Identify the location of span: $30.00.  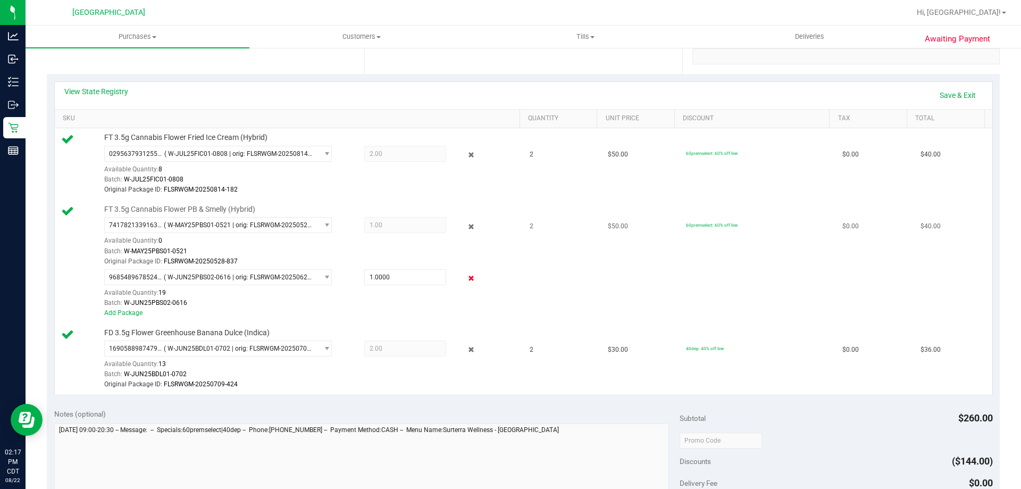
(618, 349).